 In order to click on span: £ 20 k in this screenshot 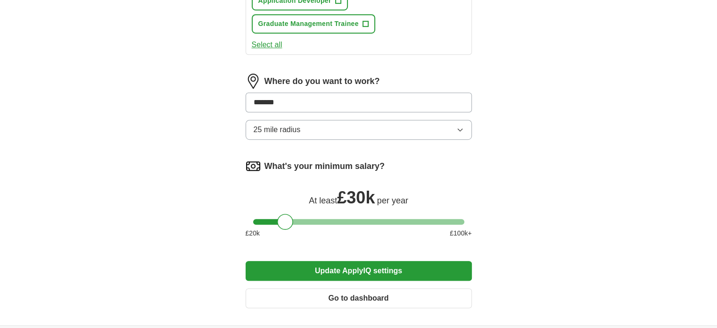, I will do `click(253, 233)`.